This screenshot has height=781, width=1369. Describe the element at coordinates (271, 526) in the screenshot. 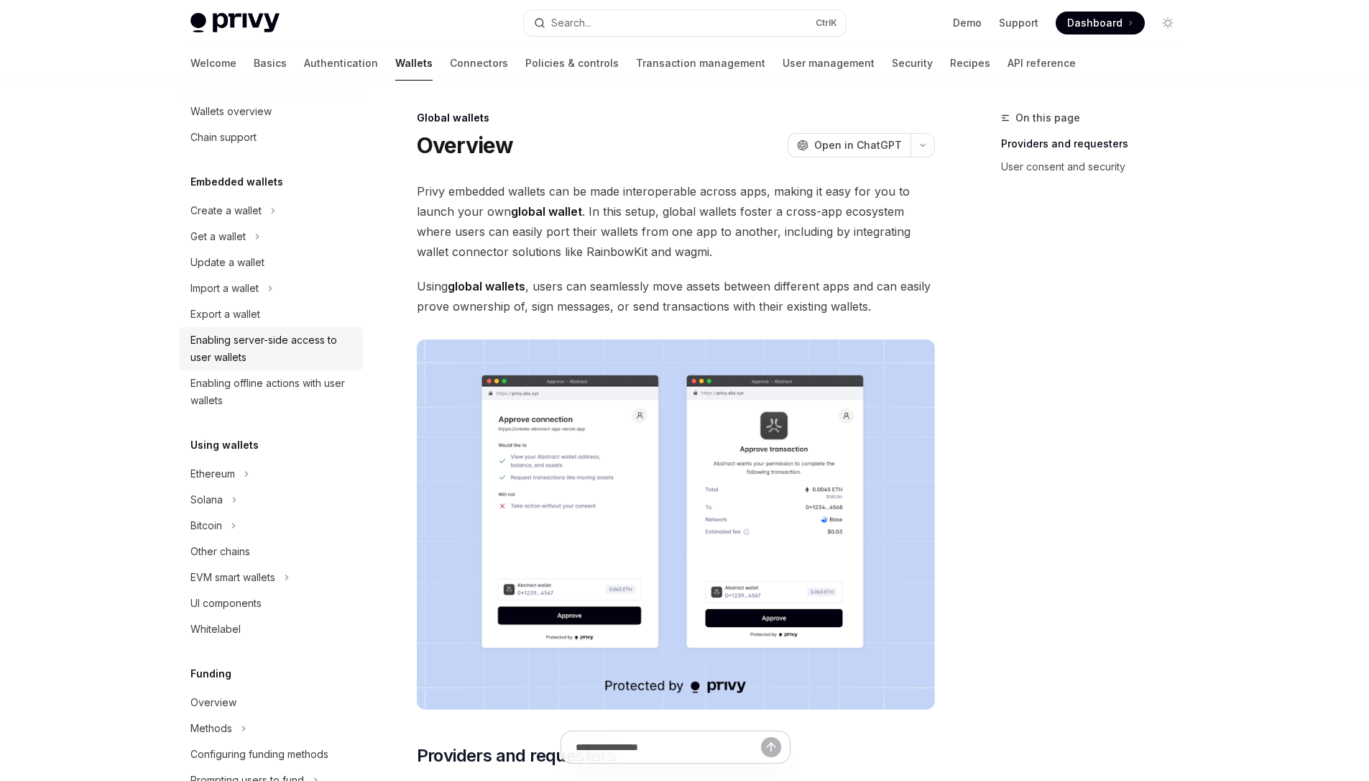

I see `button: Toggle Bitcoin section` at that location.